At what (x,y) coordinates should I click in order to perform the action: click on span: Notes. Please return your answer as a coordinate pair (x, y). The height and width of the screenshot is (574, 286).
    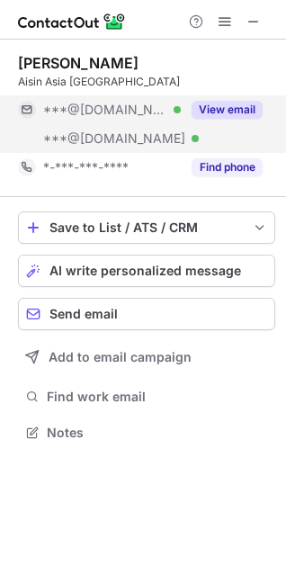
    Looking at the image, I should click on (157, 433).